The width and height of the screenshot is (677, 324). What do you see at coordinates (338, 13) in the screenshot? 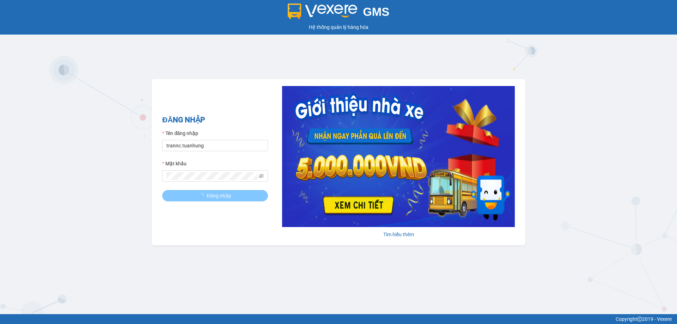
I see `a: GMS` at bounding box center [338, 13].